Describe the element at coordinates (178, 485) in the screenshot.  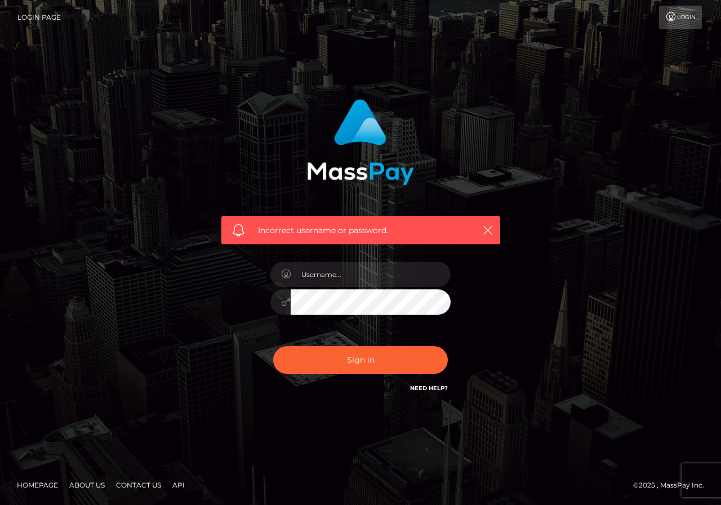
I see `a: API` at that location.